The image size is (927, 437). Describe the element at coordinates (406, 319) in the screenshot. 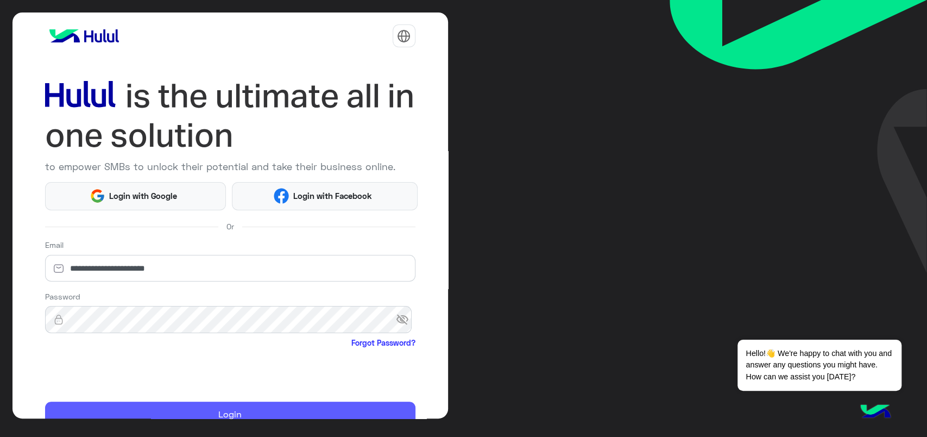

I see `span: visibility_off` at that location.